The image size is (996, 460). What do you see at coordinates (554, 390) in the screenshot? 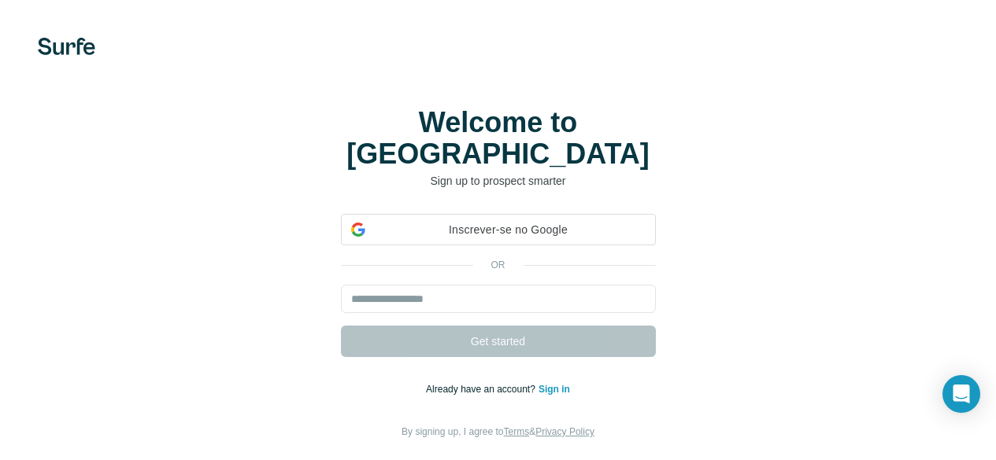
I see `a: Sign in` at bounding box center [554, 390].